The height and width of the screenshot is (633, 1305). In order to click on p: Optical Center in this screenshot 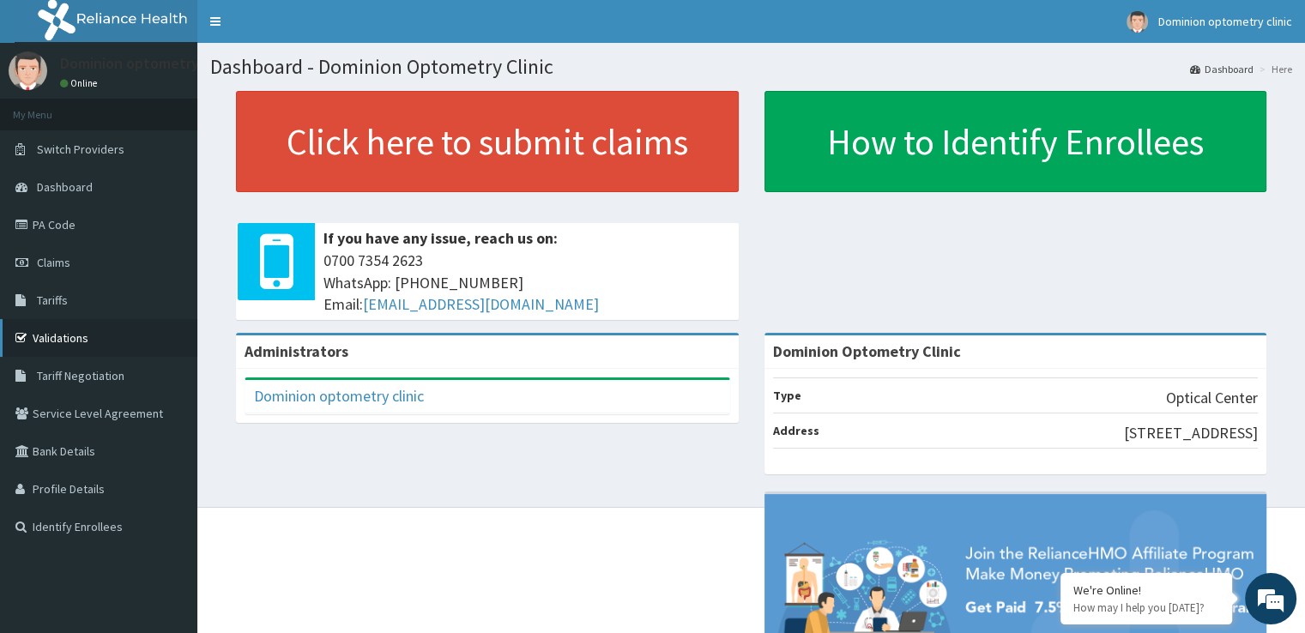, I will do `click(1211, 398)`.